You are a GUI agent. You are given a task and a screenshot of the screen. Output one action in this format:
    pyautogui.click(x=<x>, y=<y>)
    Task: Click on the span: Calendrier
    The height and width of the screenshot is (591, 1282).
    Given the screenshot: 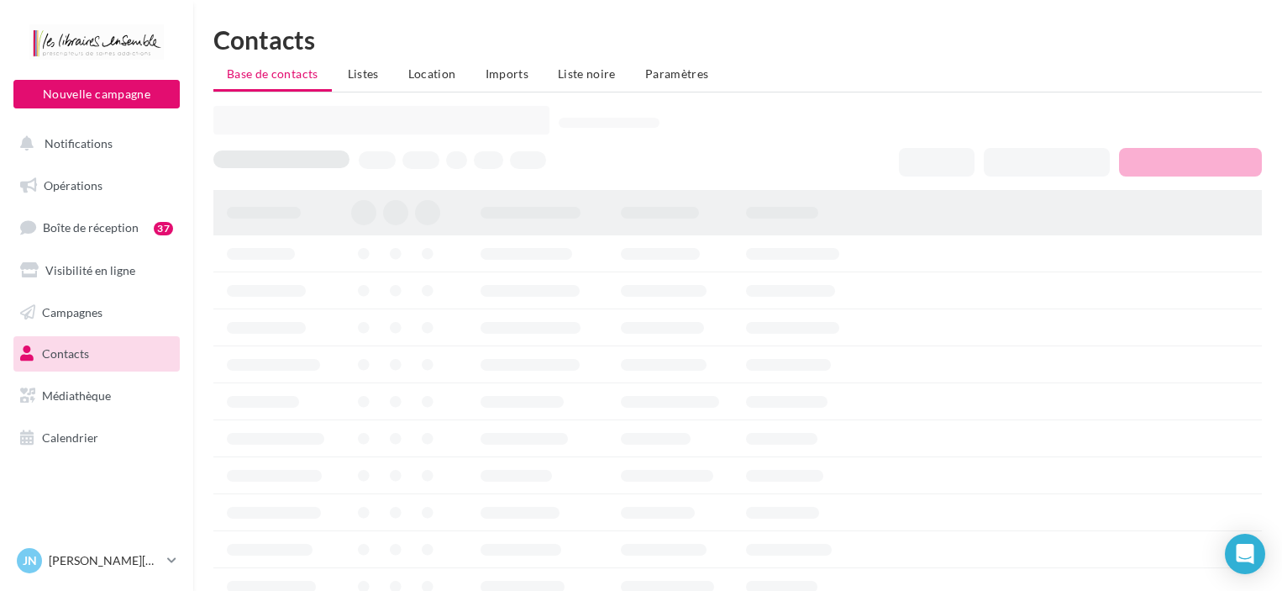 What is the action you would take?
    pyautogui.click(x=70, y=437)
    